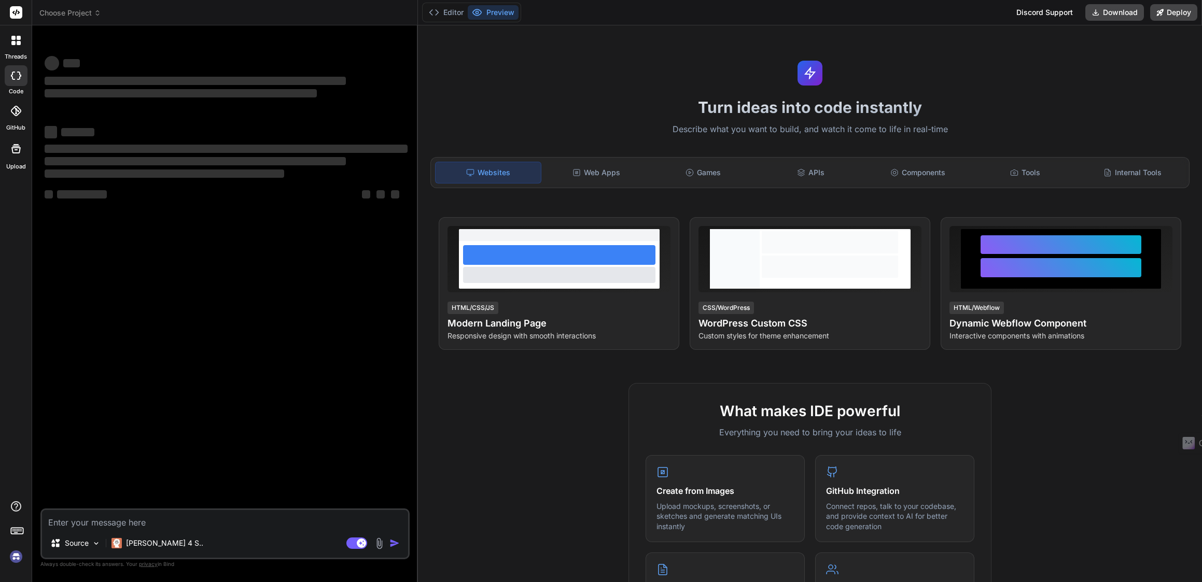  What do you see at coordinates (810, 432) in the screenshot?
I see `p: Everything you need to bring your ideas to life` at bounding box center [810, 432].